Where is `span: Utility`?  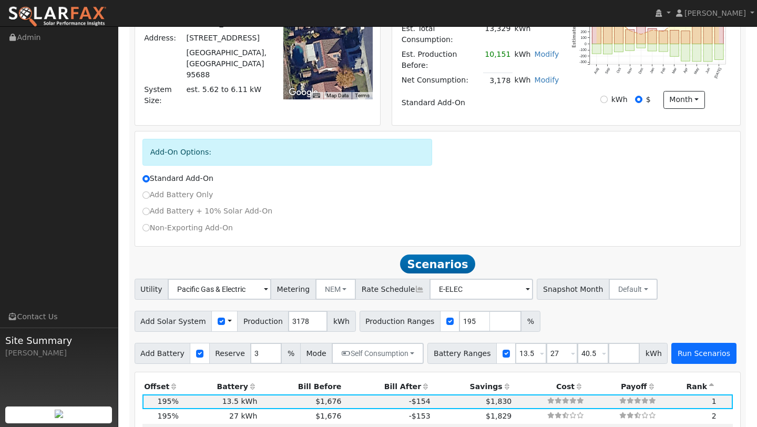 span: Utility is located at coordinates (151, 289).